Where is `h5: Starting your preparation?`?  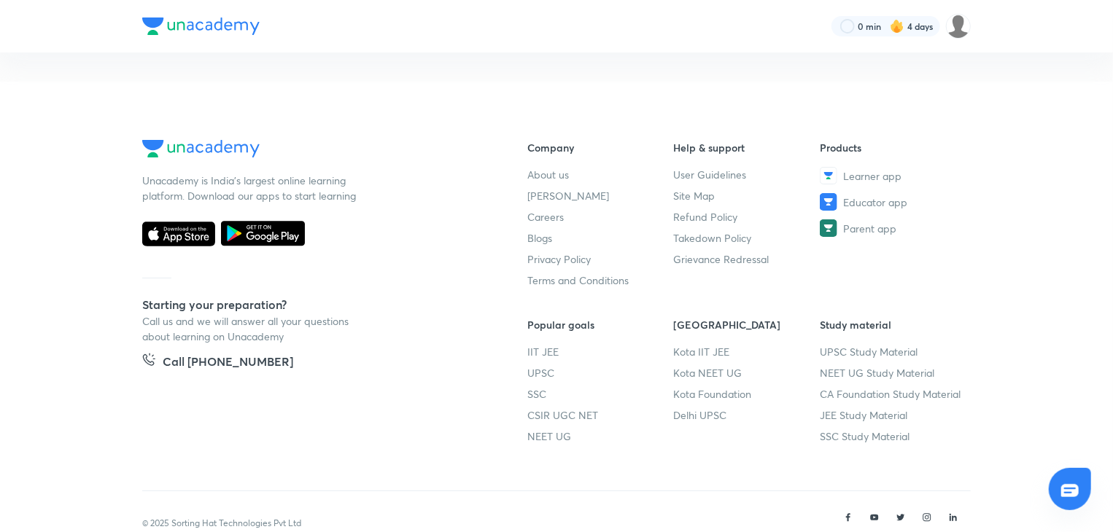 h5: Starting your preparation? is located at coordinates (311, 305).